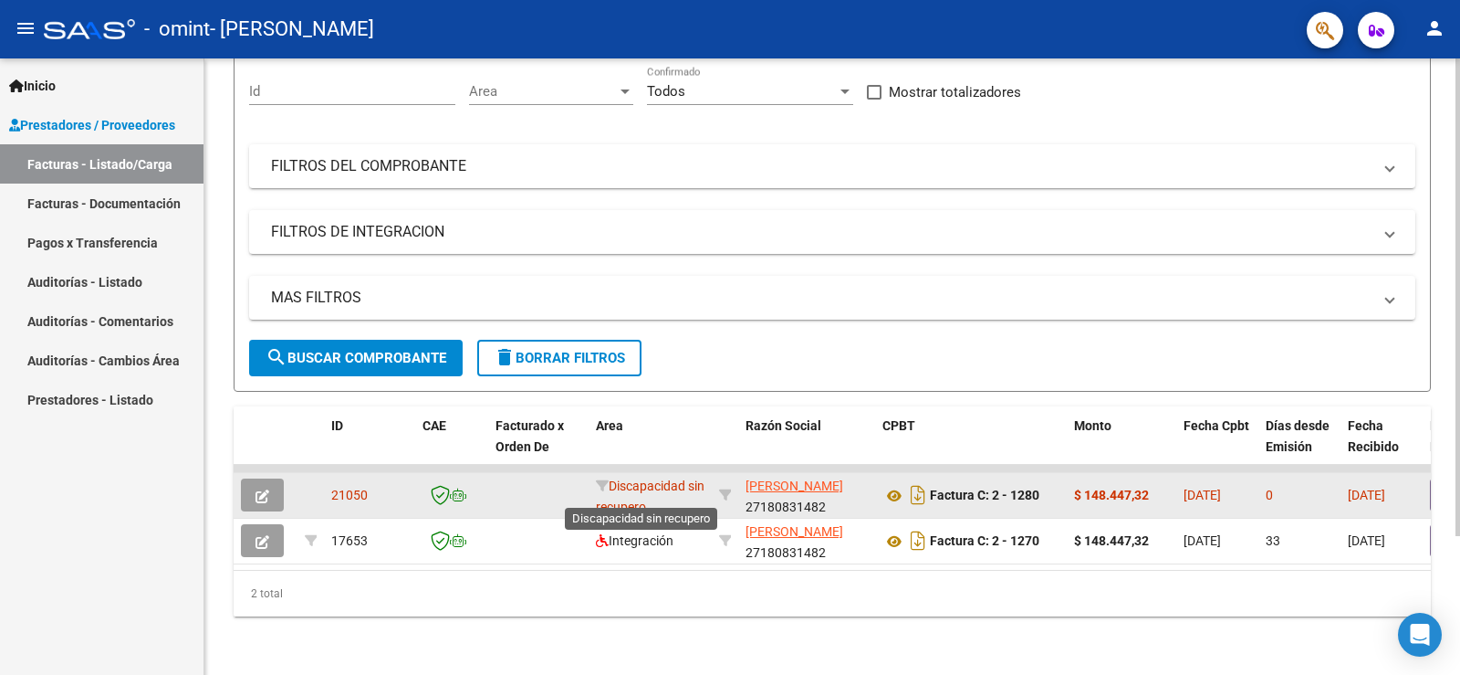 The image size is (1460, 675). Describe the element at coordinates (1122, 446) in the screenshot. I see `datatable-header-cell: Monto` at that location.